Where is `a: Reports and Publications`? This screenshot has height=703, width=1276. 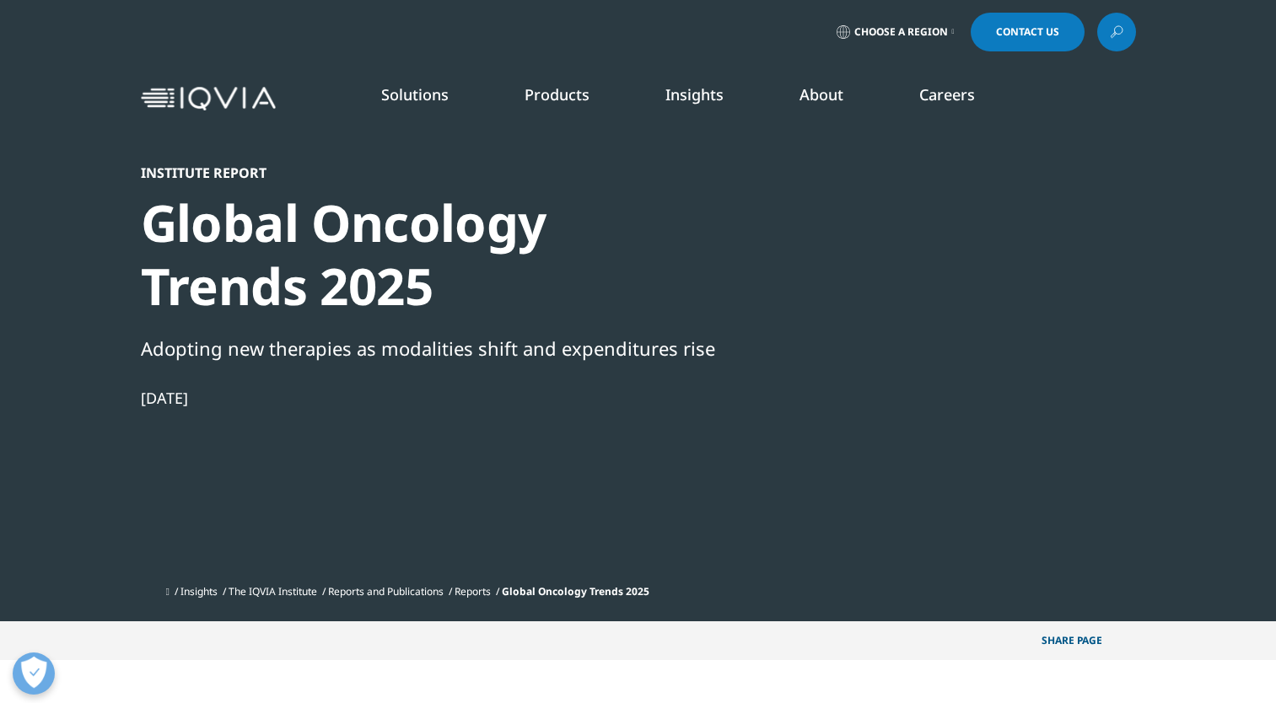 a: Reports and Publications is located at coordinates (385, 591).